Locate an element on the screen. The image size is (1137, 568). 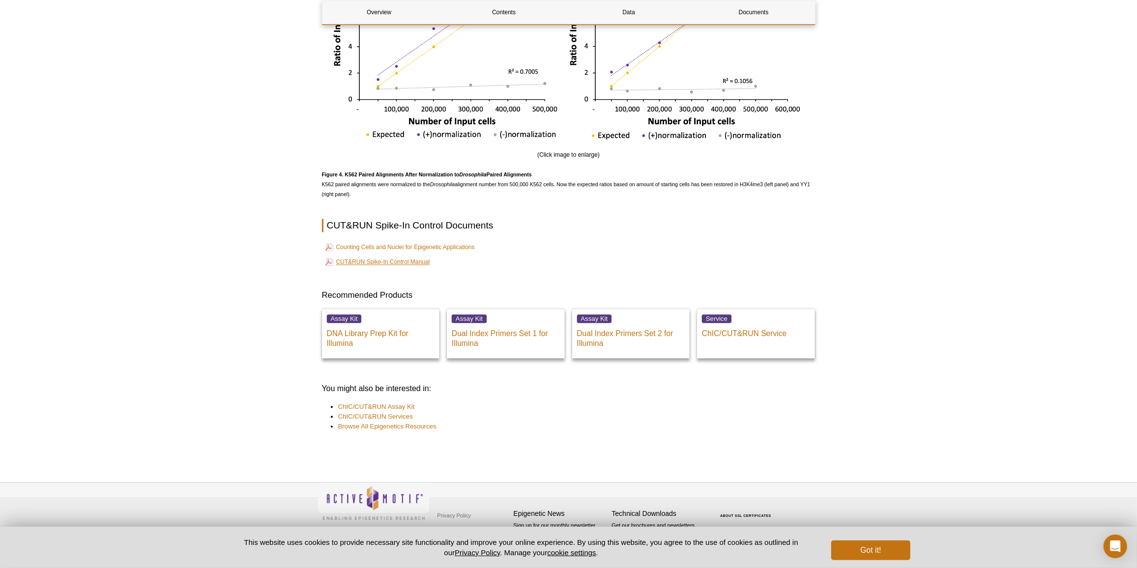
a: Assay Kit Dual Index Primers Set 1 for Illumina is located at coordinates (506, 333).